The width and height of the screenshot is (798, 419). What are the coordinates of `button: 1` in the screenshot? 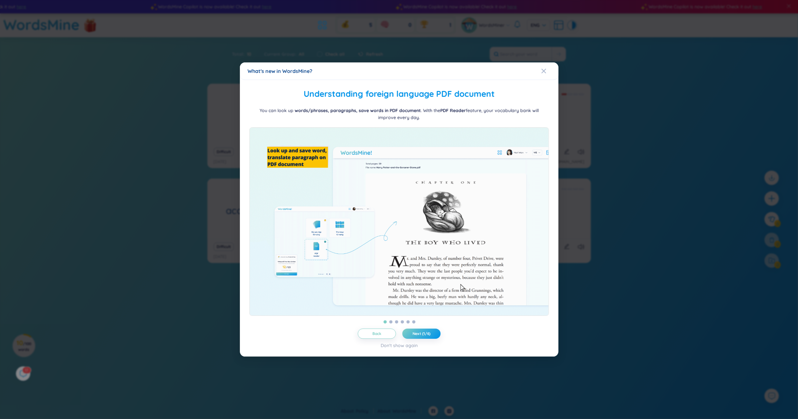 It's located at (385, 322).